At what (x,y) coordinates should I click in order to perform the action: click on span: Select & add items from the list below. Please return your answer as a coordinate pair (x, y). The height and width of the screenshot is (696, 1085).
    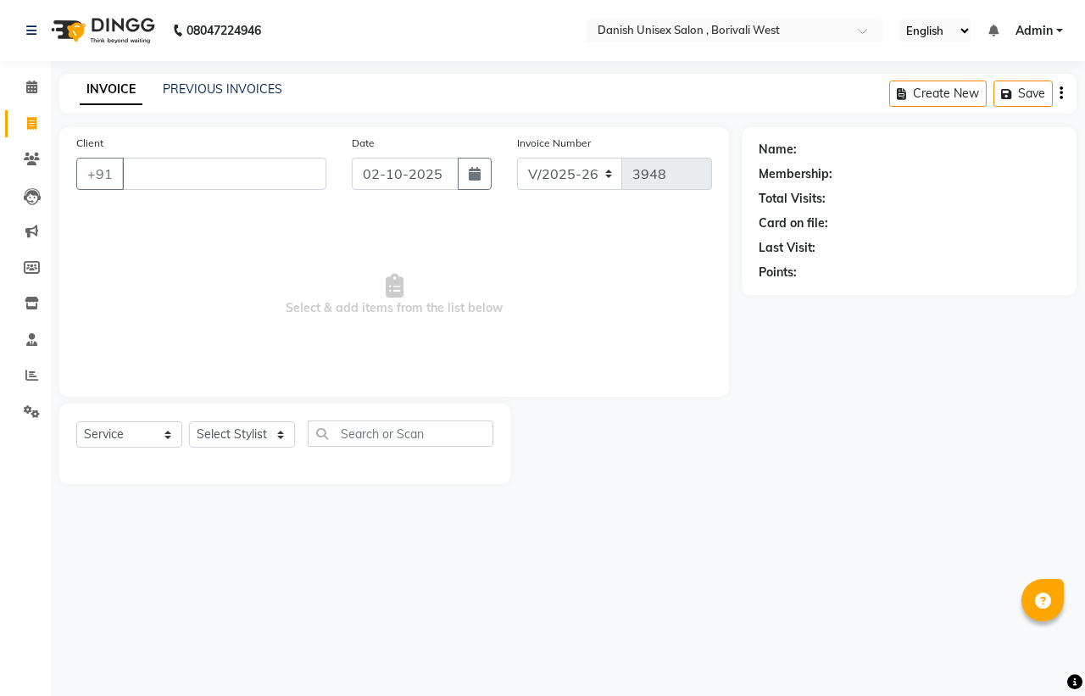
    Looking at the image, I should click on (394, 295).